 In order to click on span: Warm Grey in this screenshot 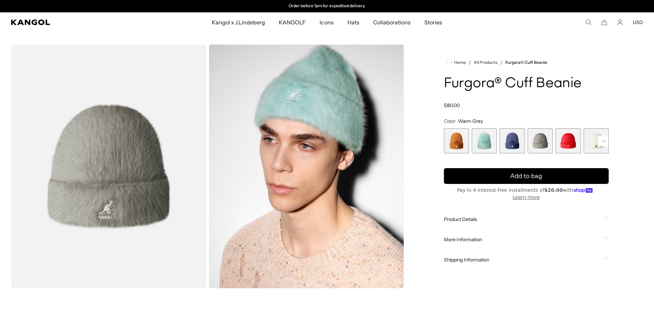, I will do `click(471, 121)`.